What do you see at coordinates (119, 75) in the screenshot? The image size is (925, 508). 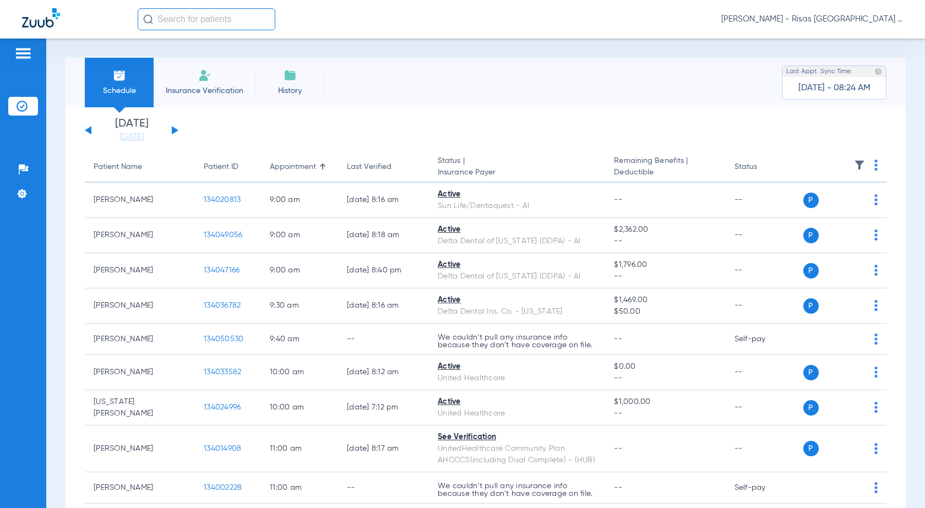 I see `img: Schedule` at bounding box center [119, 75].